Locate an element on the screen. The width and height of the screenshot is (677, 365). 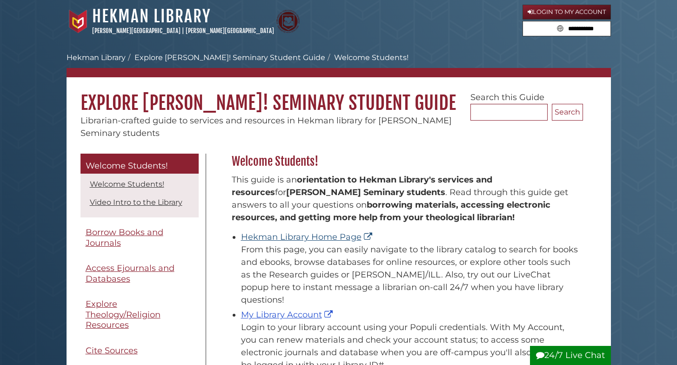
span: Cite Sources is located at coordinates (112, 350).